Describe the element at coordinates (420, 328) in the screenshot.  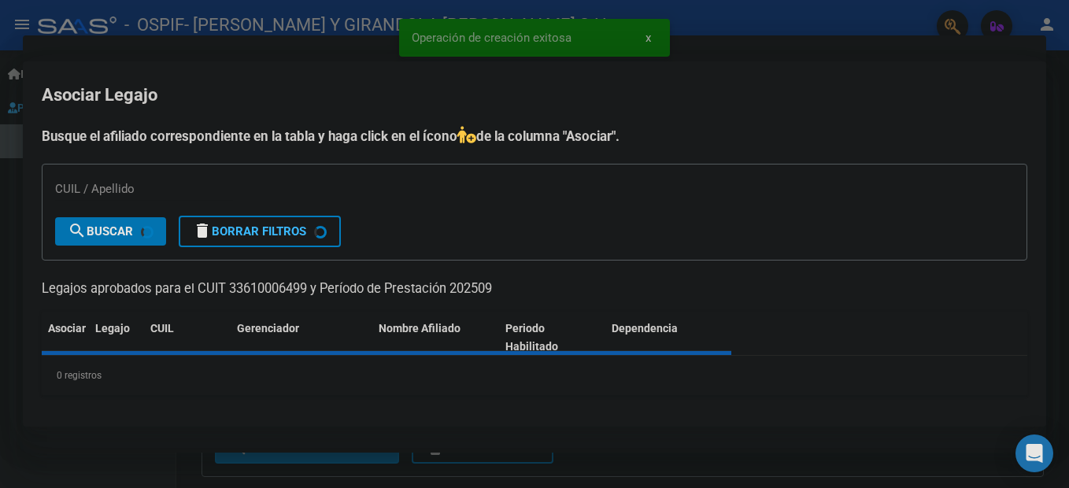
I see `span: Nombre Afiliado` at that location.